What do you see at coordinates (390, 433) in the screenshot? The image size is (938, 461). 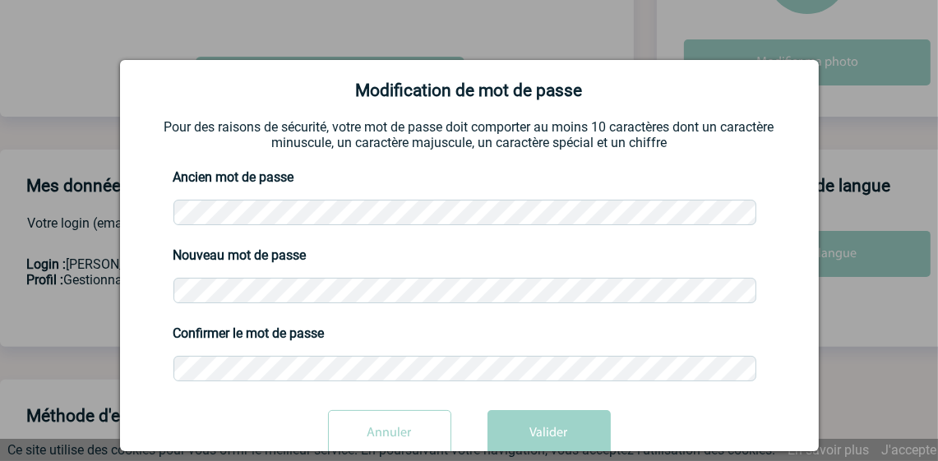 I see `input: Annuler` at bounding box center [390, 433].